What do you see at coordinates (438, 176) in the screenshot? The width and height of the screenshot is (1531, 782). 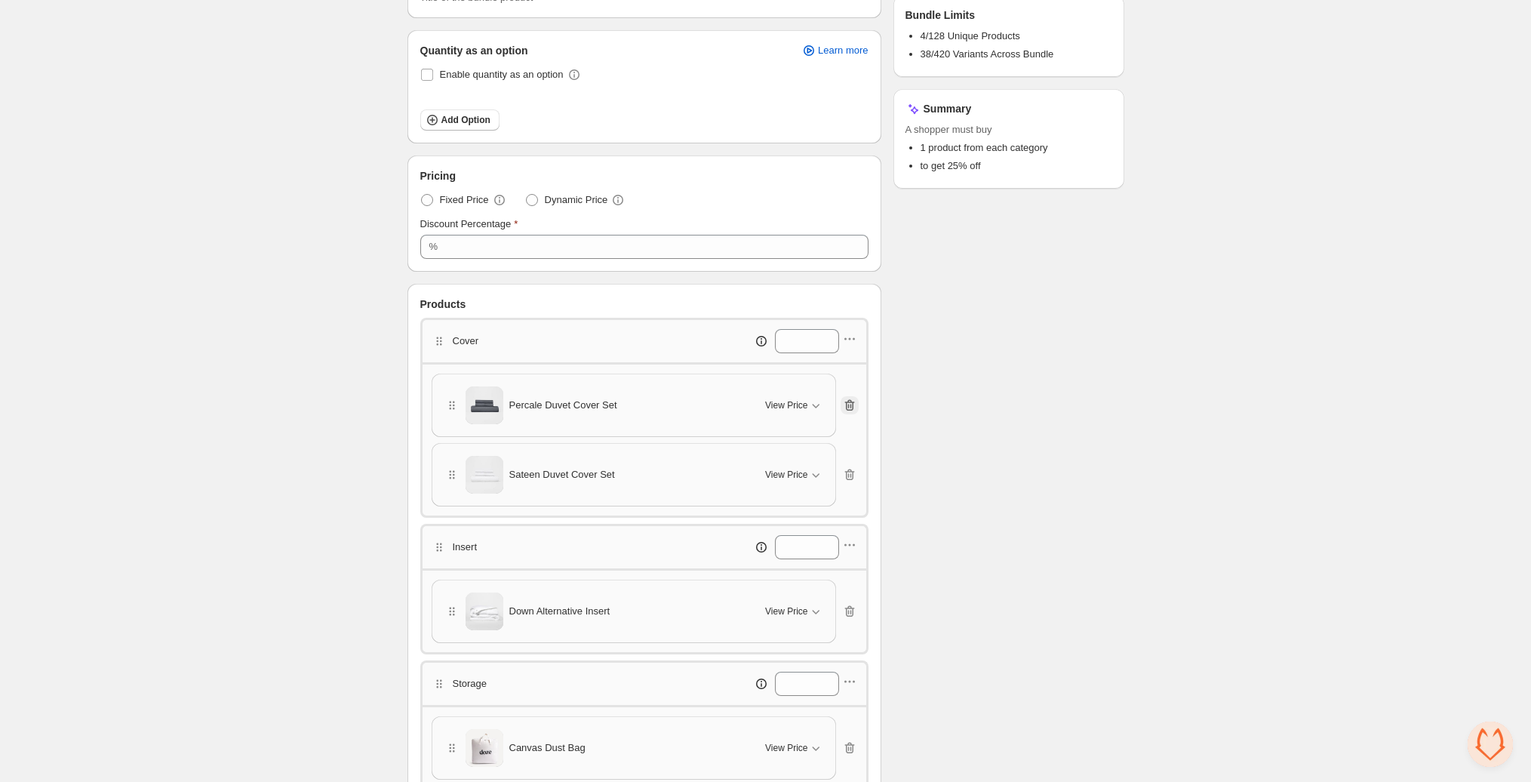 I see `span: Pricing` at bounding box center [438, 176].